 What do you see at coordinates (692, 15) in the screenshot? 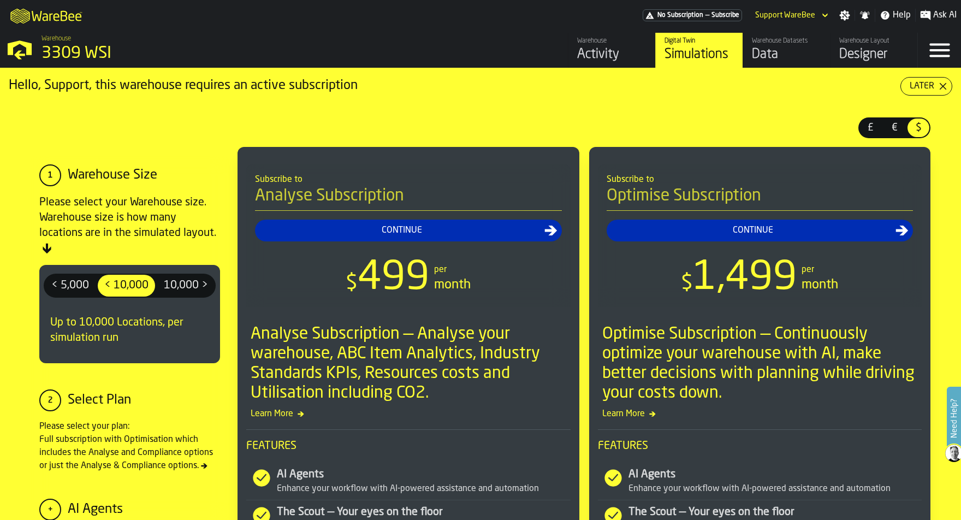
I see `div: Menu Subscription` at bounding box center [692, 15].